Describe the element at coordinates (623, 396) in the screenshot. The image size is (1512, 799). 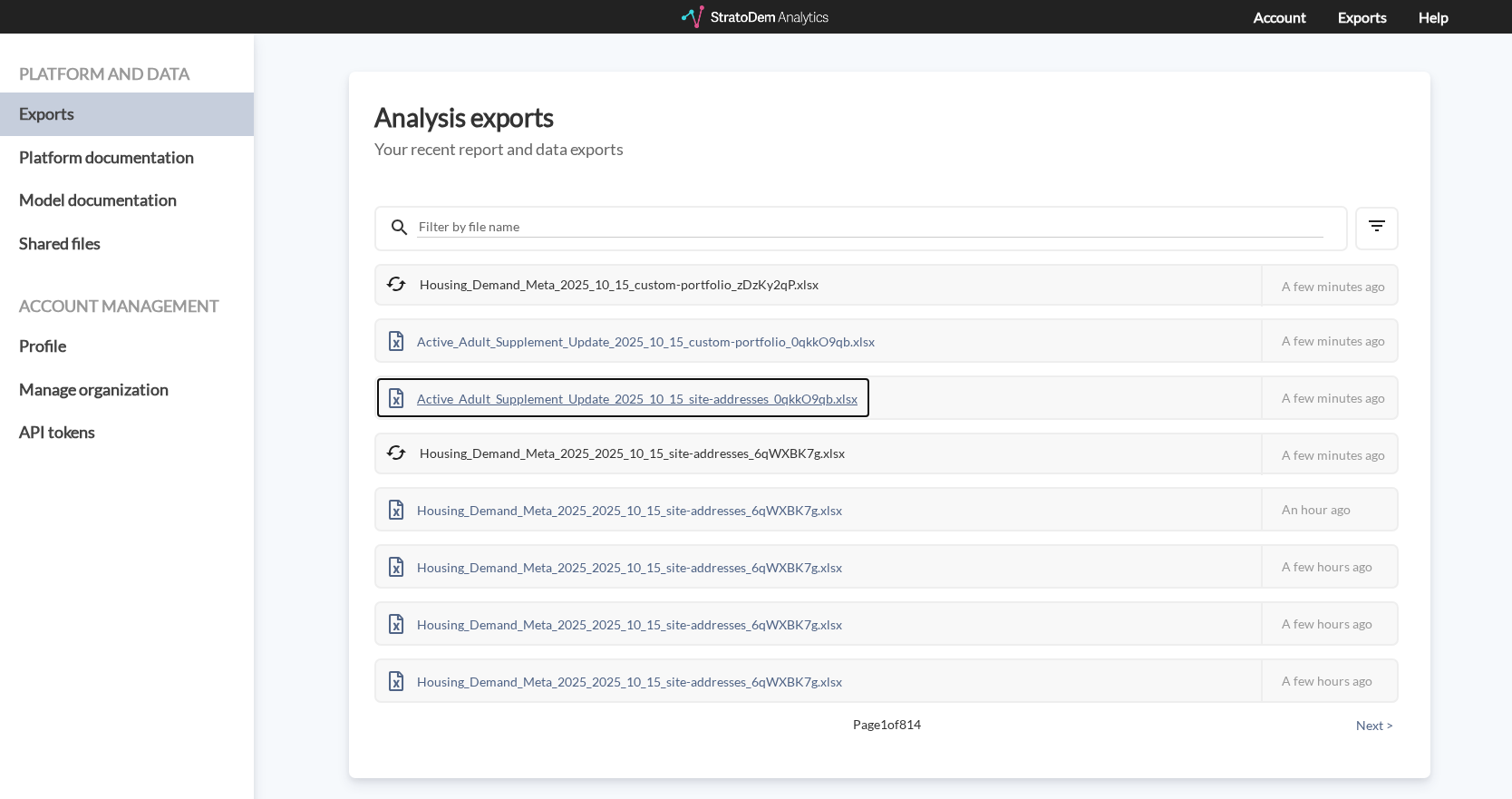
I see `a: Active_Adult_Supplement_Update_2025_10_15_site-addresses_0qkkO9qb.xlsx` at that location.